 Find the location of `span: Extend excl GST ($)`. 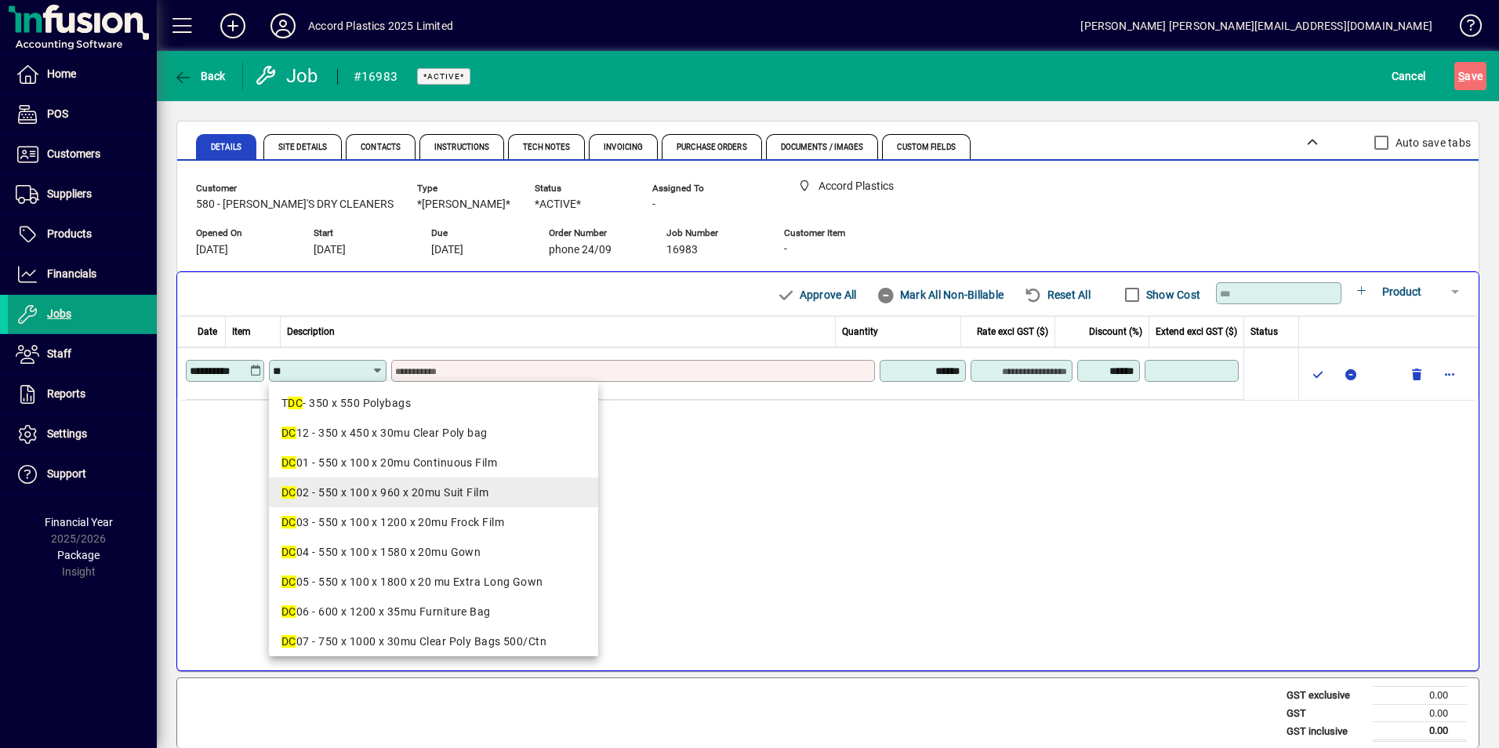

span: Extend excl GST ($) is located at coordinates (1197, 332).